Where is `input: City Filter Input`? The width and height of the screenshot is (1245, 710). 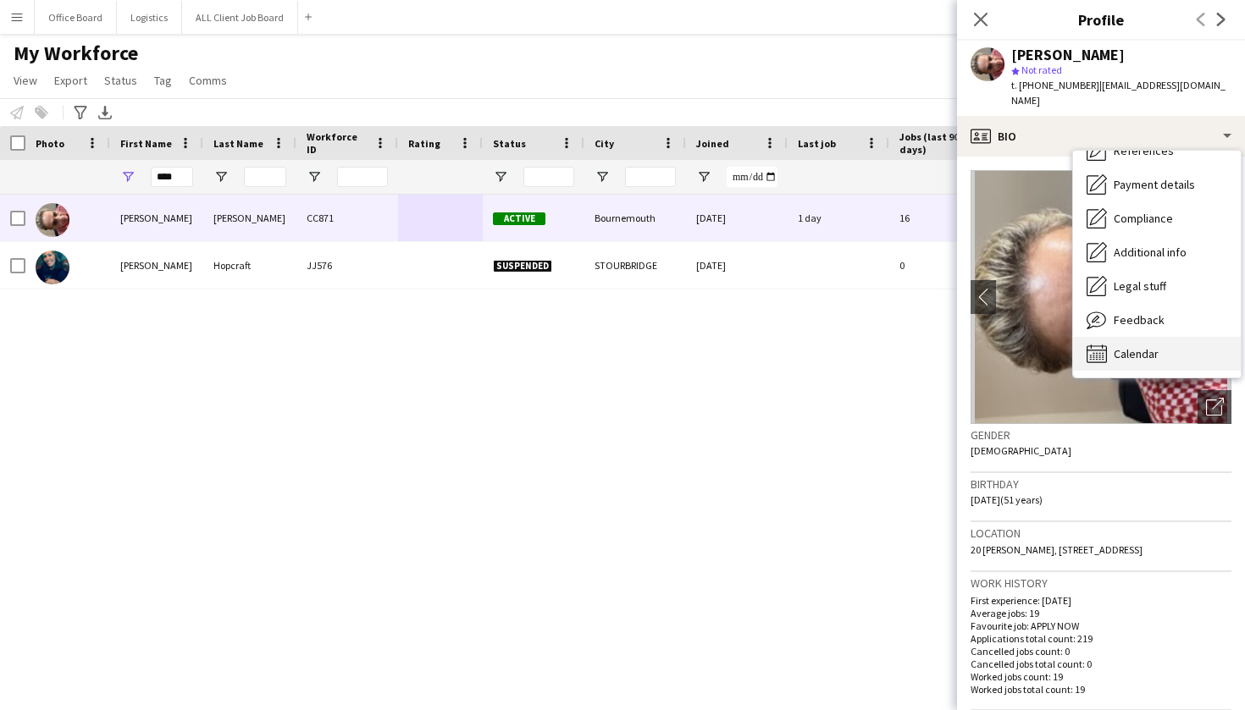 input: City Filter Input is located at coordinates (650, 177).